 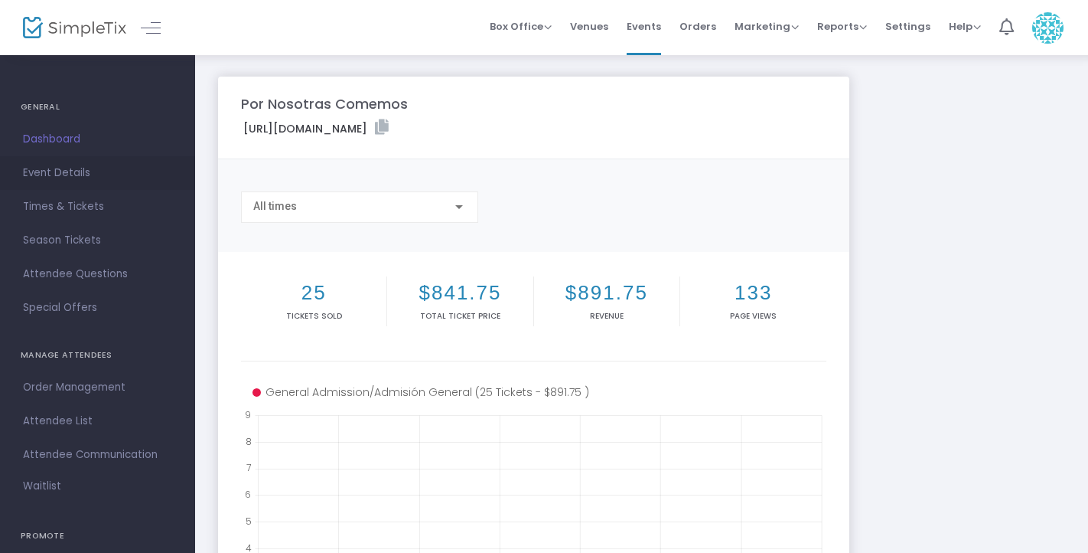 What do you see at coordinates (249, 467) in the screenshot?
I see `text: 7` at bounding box center [249, 467].